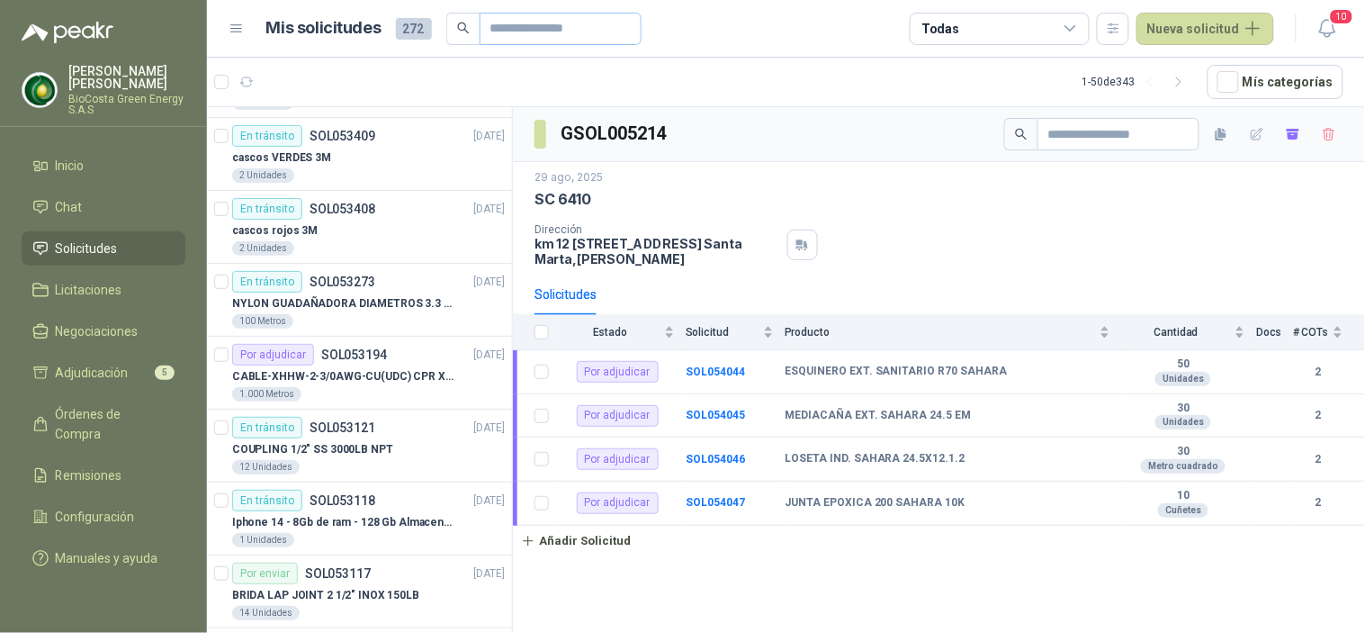 The width and height of the screenshot is (1365, 633). Describe the element at coordinates (104, 475) in the screenshot. I see `a: Remisiones` at that location.